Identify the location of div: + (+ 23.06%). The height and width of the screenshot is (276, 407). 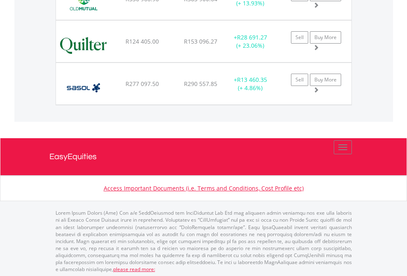
(250, 42).